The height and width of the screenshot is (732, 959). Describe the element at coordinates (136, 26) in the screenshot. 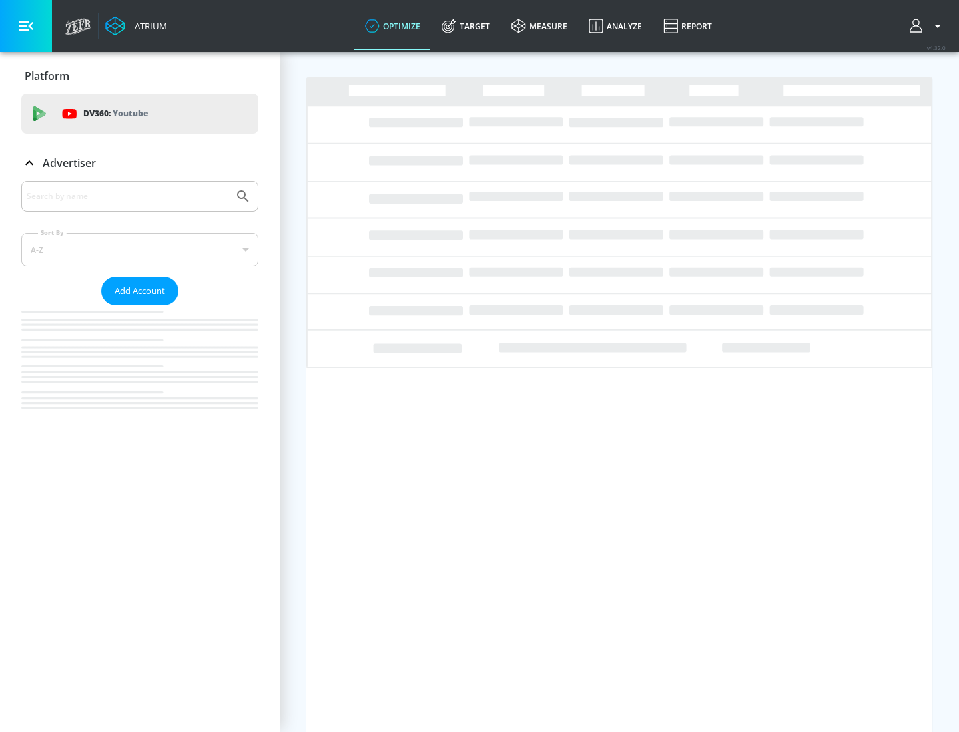

I see `a: Atrium` at that location.